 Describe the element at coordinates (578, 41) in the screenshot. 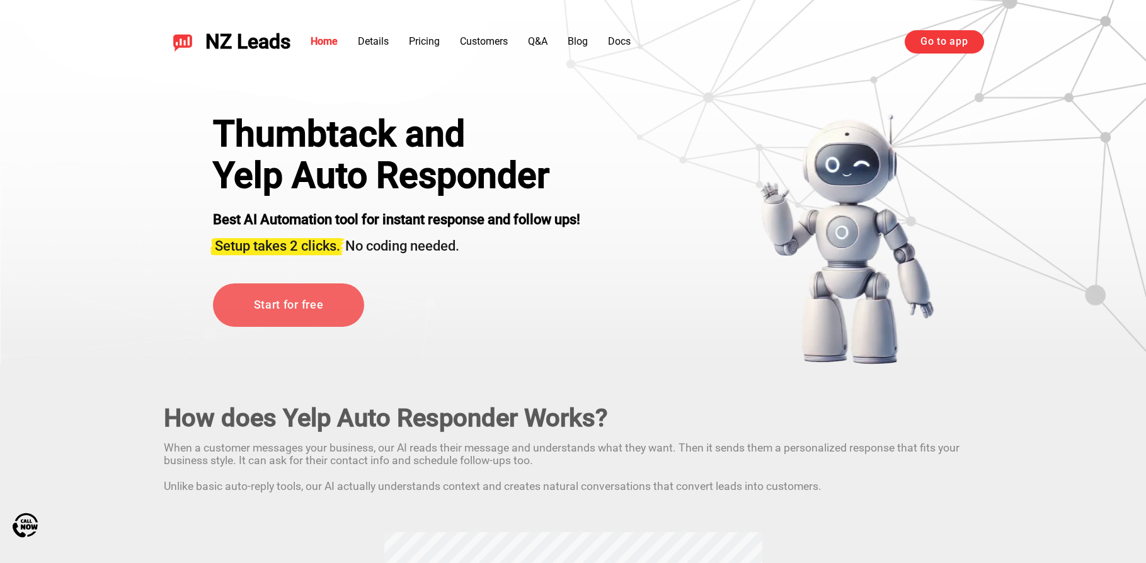

I see `a: Blog` at that location.